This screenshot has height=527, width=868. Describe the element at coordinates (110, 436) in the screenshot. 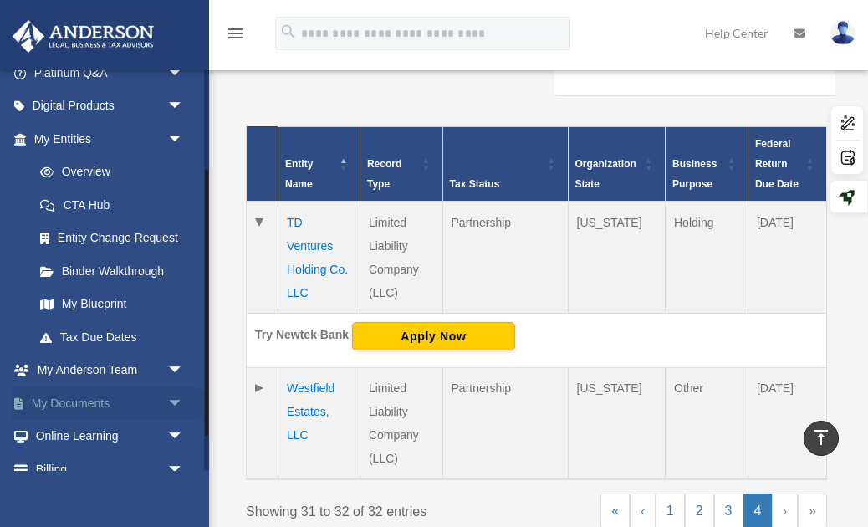

I see `a: Online Learningarrow_drop_down` at that location.